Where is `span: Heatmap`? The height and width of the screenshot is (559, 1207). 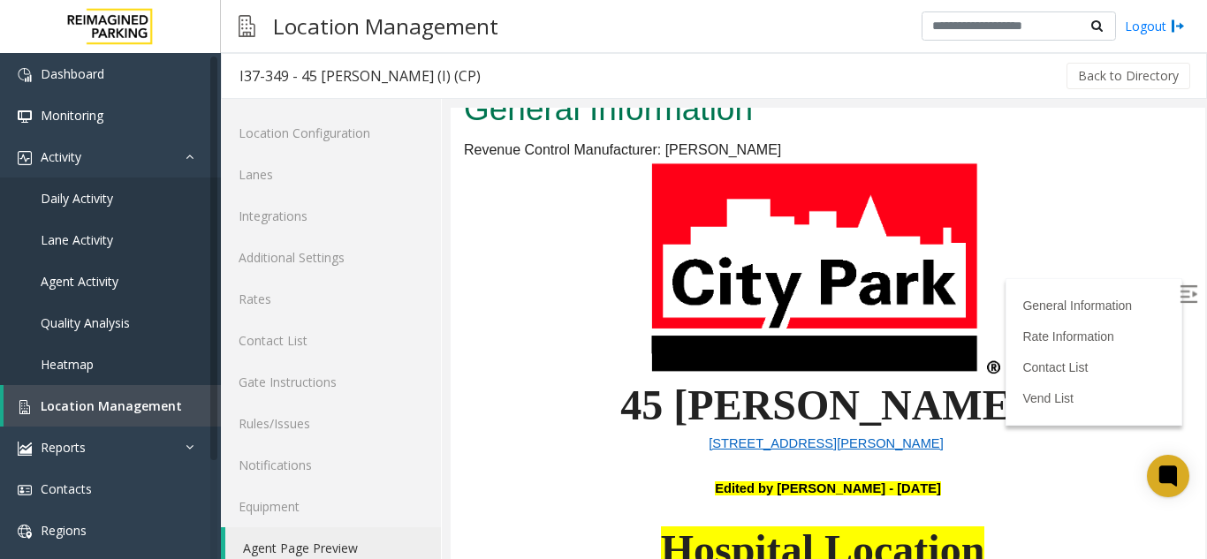 span: Heatmap is located at coordinates (67, 364).